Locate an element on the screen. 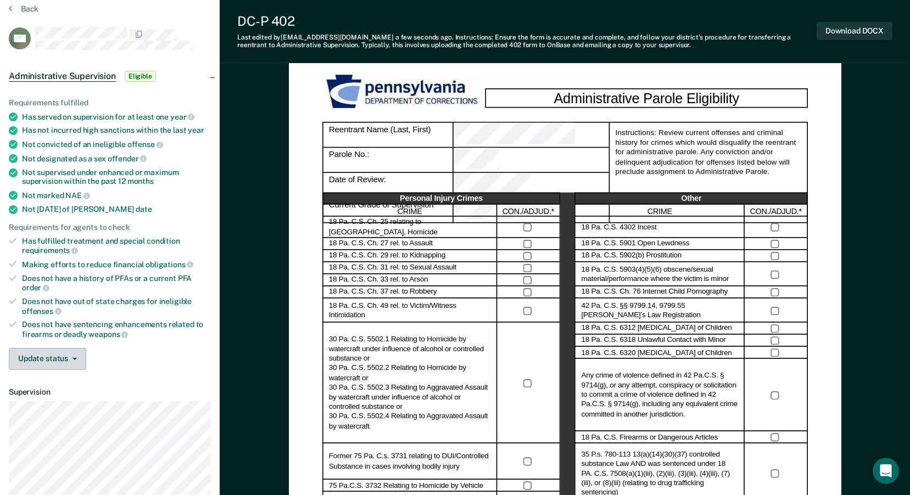 This screenshot has width=910, height=495. span: obligations is located at coordinates (169, 265).